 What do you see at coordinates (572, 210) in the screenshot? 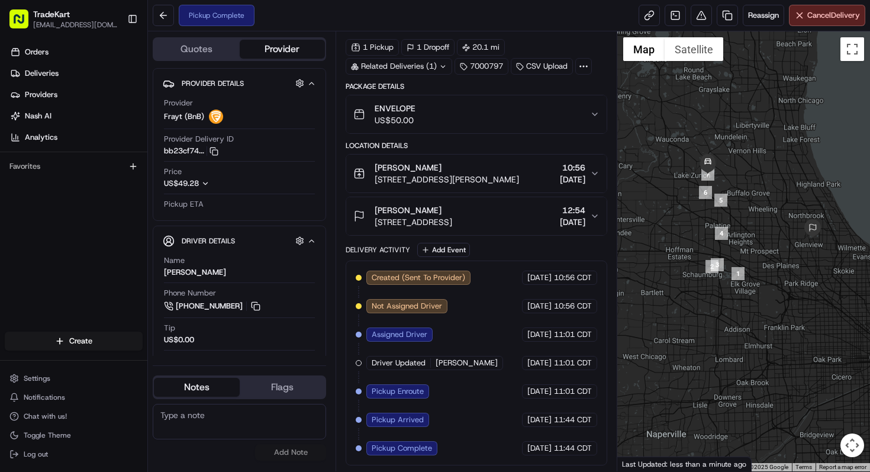
I see `span: 12:54` at bounding box center [572, 210].